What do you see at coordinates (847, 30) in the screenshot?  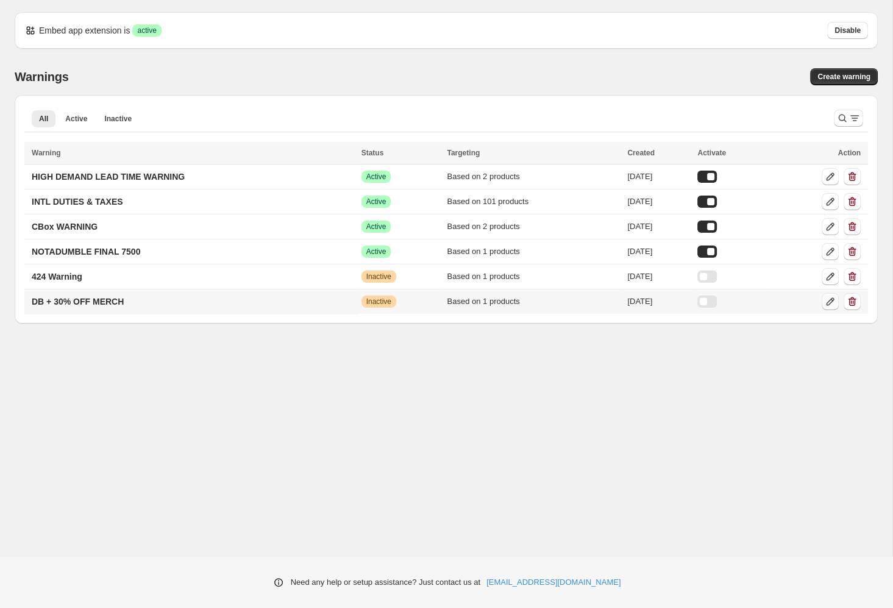 I see `button: Disable` at bounding box center [847, 30].